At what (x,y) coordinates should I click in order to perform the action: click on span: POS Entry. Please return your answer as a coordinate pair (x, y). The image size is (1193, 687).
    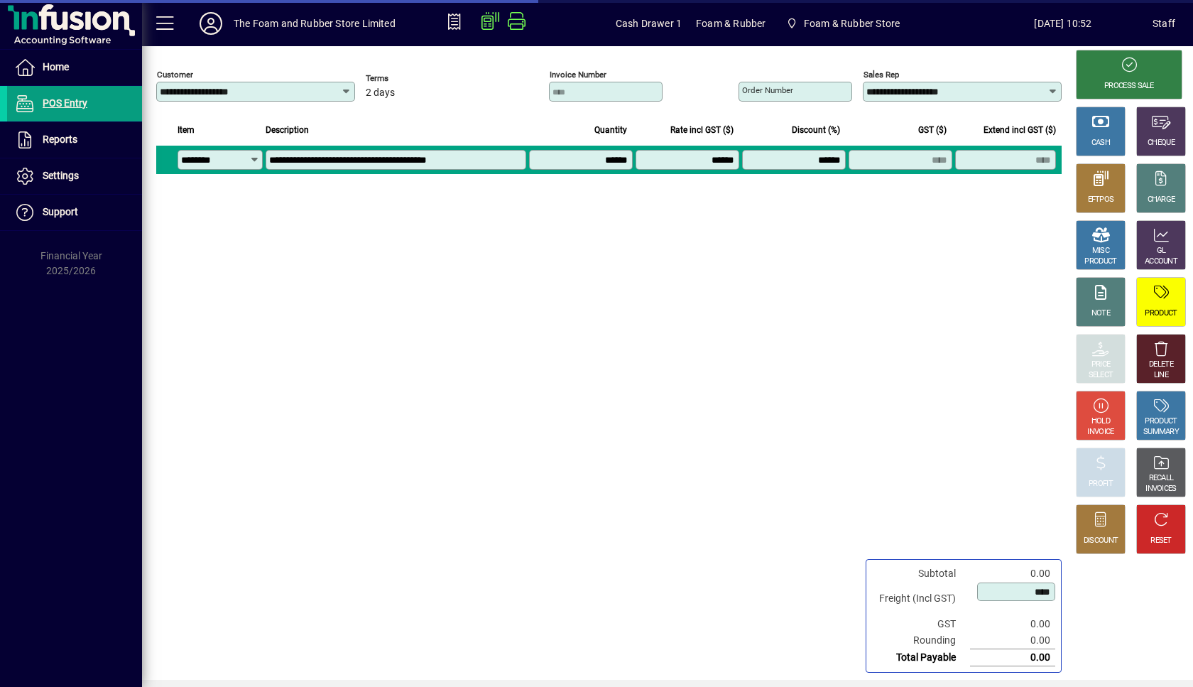
    Looking at the image, I should click on (65, 103).